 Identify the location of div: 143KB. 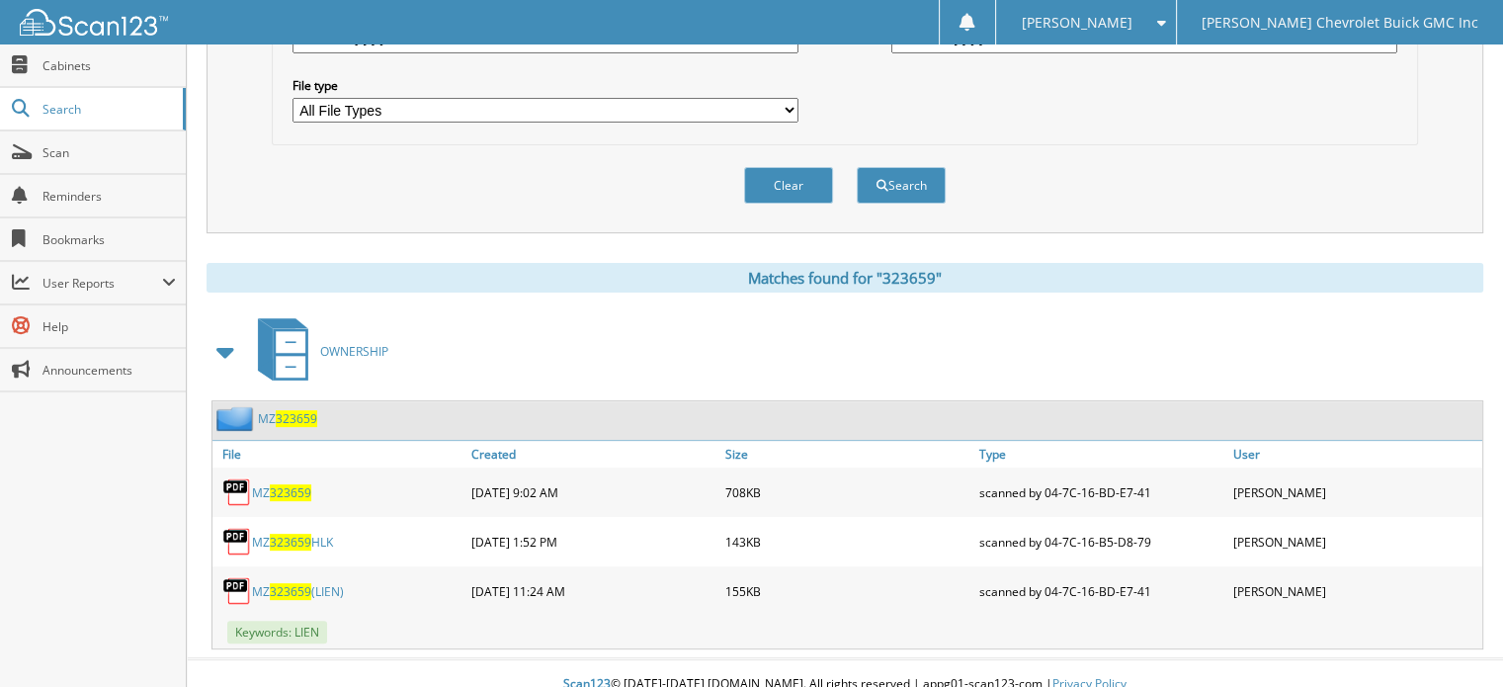
(847, 542).